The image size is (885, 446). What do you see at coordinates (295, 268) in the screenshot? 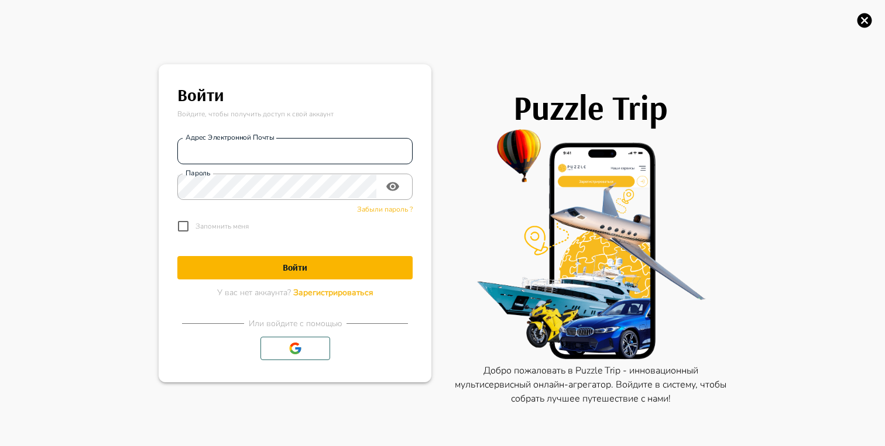
I see `button: Войти` at bounding box center [295, 268].